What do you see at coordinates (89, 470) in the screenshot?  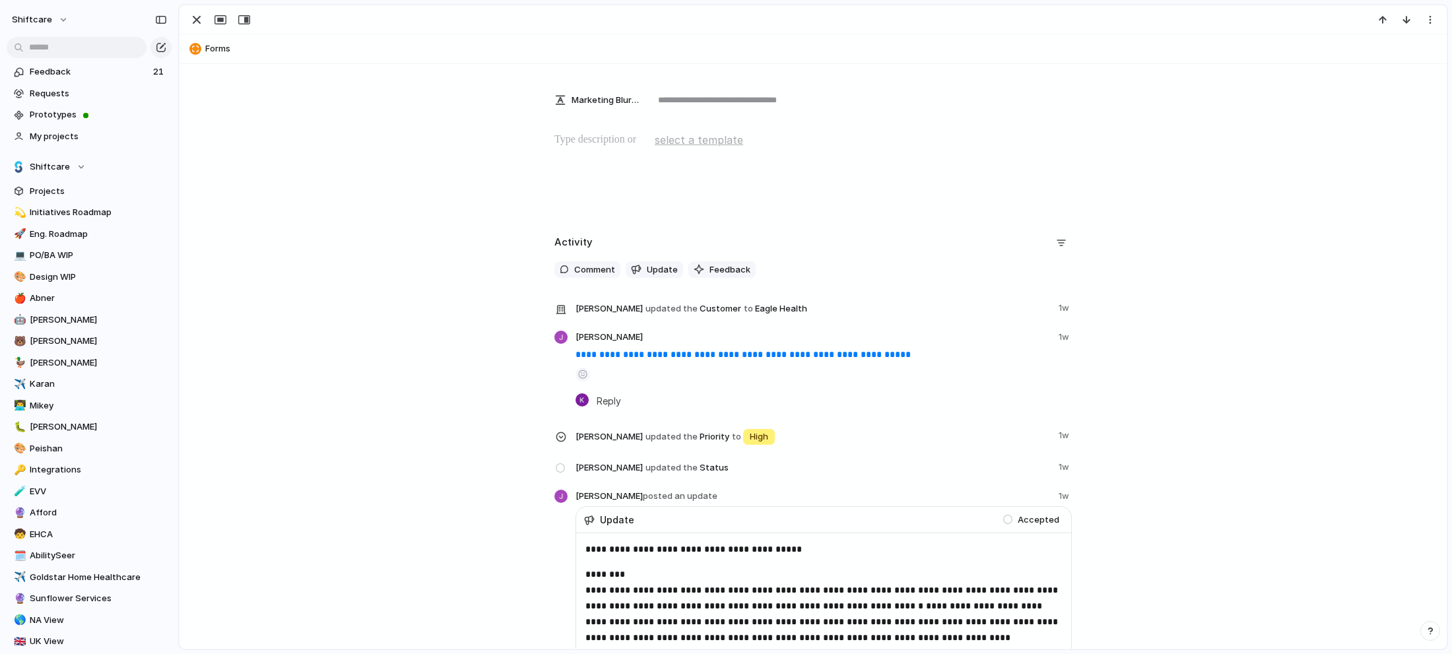 I see `div: 🔑Integrations` at bounding box center [89, 470].